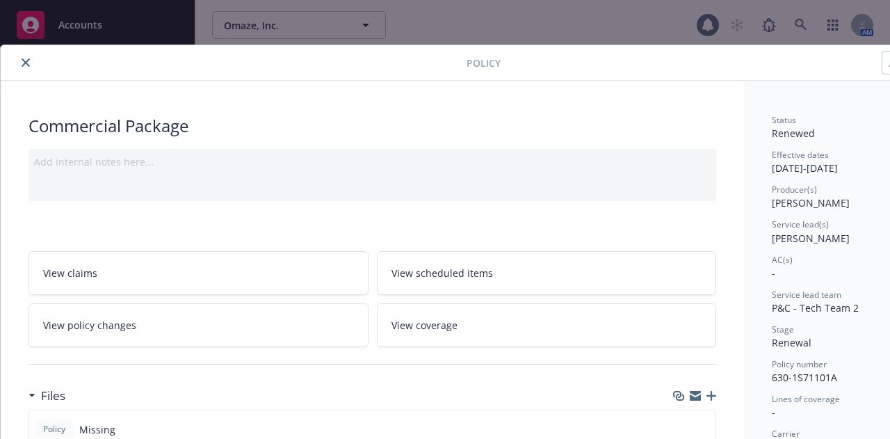 The image size is (890, 439). Describe the element at coordinates (53, 396) in the screenshot. I see `h3: Files` at that location.